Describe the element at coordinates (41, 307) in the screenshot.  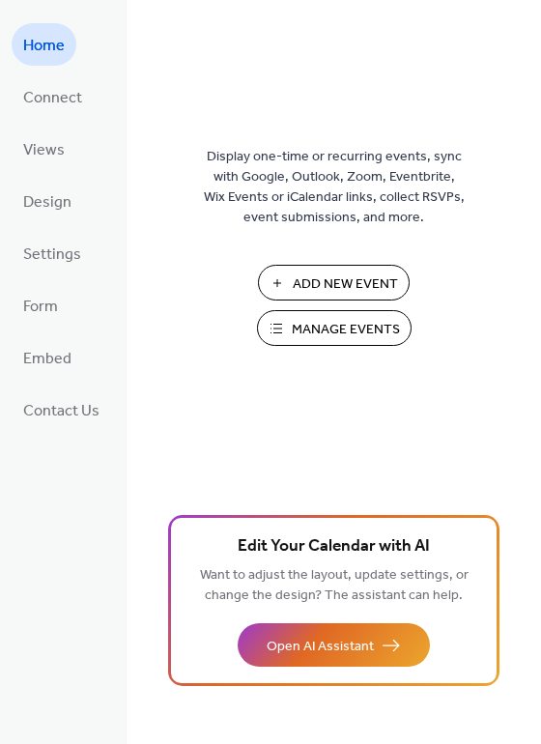
I see `span: Form` at that location.